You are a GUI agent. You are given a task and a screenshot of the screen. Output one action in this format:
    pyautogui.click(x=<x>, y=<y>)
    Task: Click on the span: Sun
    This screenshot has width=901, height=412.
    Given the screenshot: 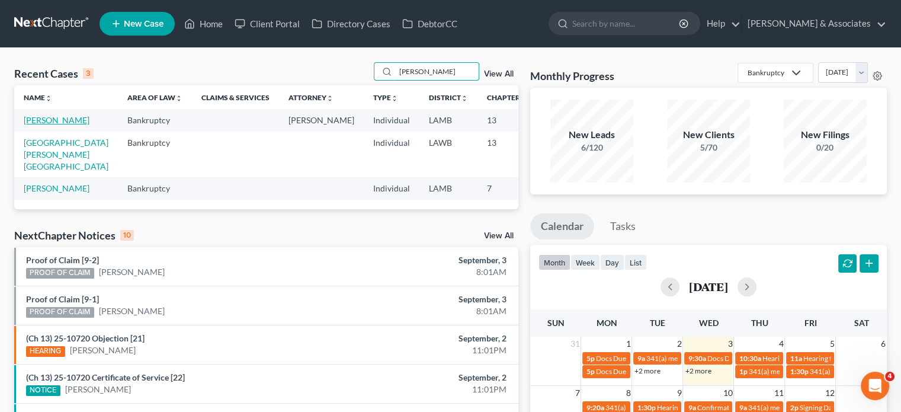 What is the action you would take?
    pyautogui.click(x=555, y=322)
    